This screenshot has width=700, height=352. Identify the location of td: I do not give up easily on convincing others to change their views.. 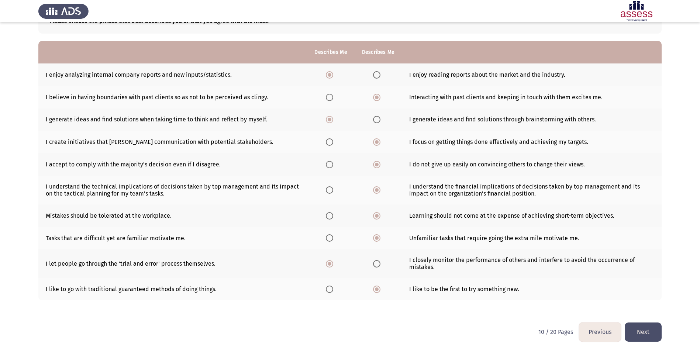
(531, 164).